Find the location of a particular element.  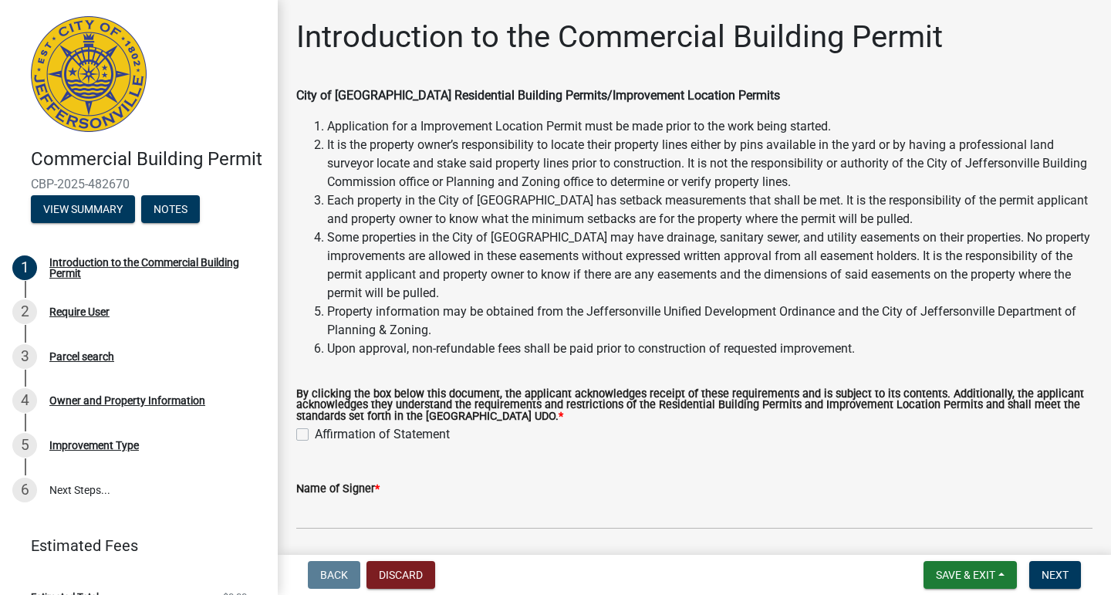

div: 3 is located at coordinates (25, 356).